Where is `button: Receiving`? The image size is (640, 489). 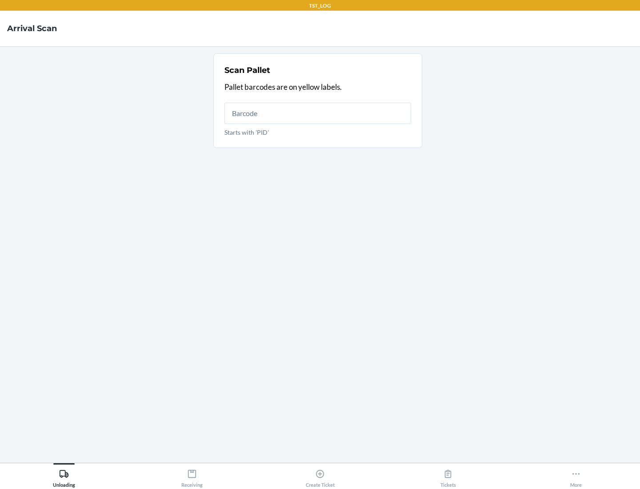 button: Receiving is located at coordinates (192, 475).